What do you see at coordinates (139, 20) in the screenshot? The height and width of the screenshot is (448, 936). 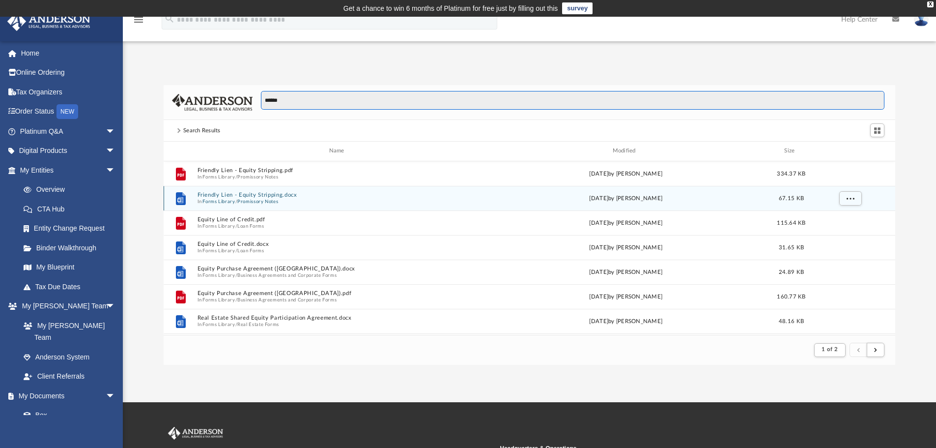 I see `i: menu` at bounding box center [139, 20].